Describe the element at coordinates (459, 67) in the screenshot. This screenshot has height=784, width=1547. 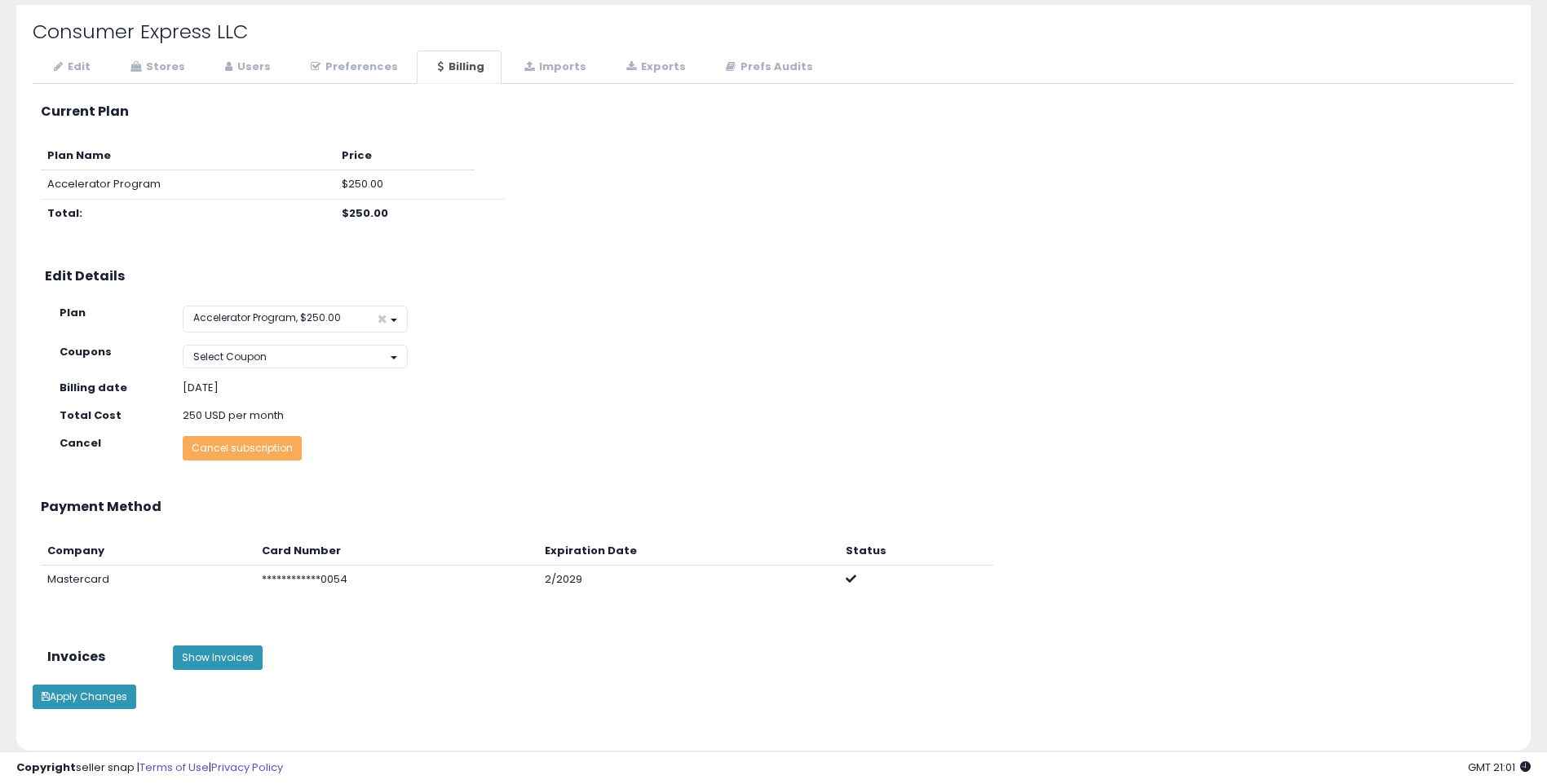
I see `a: Billing` at that location.